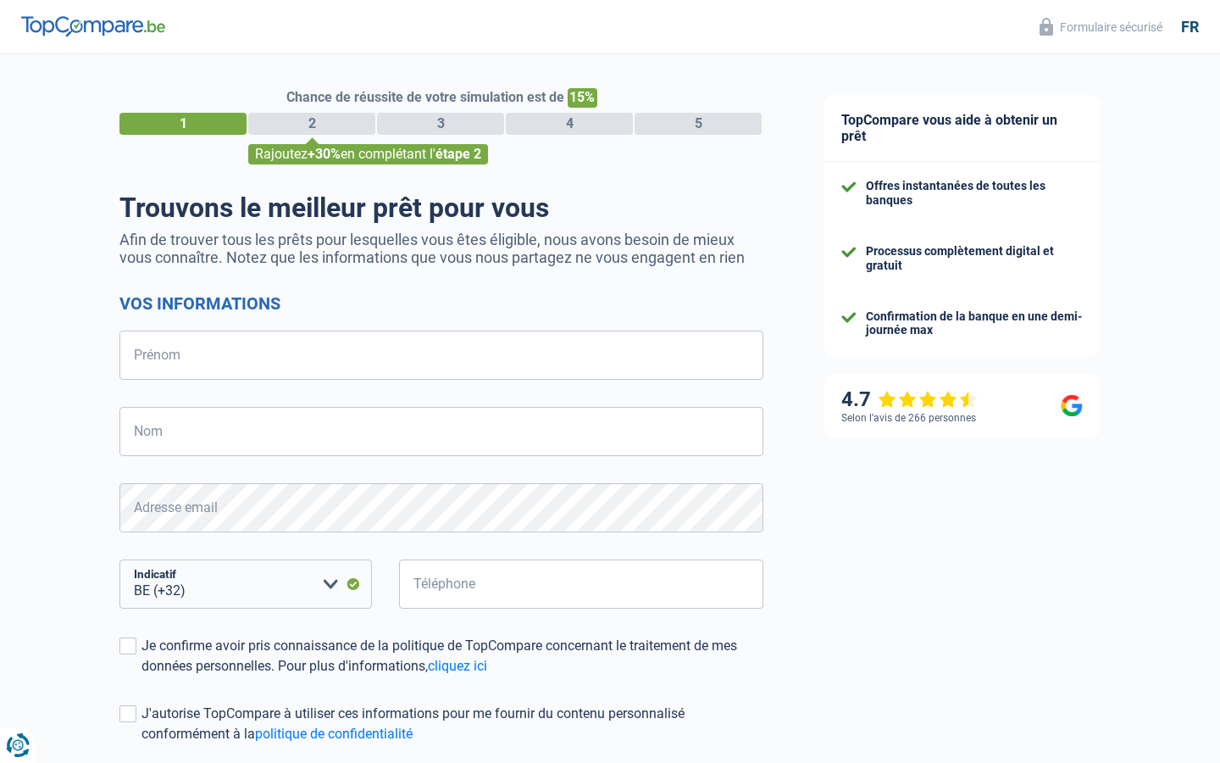 This screenshot has width=1220, height=763. What do you see at coordinates (93, 26) in the screenshot?
I see `img: TopCompare Logo` at bounding box center [93, 26].